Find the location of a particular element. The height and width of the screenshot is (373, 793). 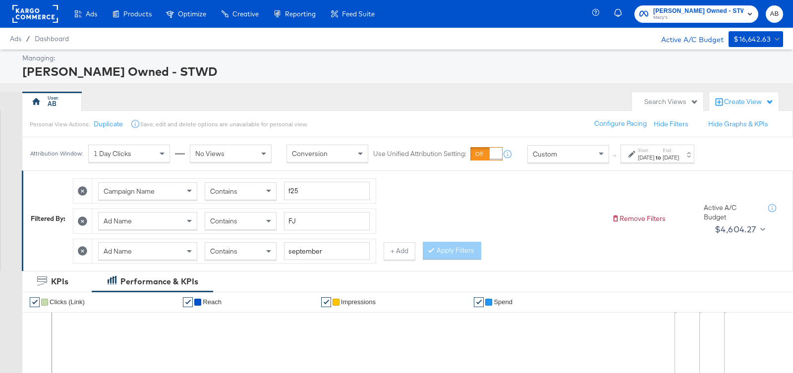

span: Campaign Name is located at coordinates (129, 191).